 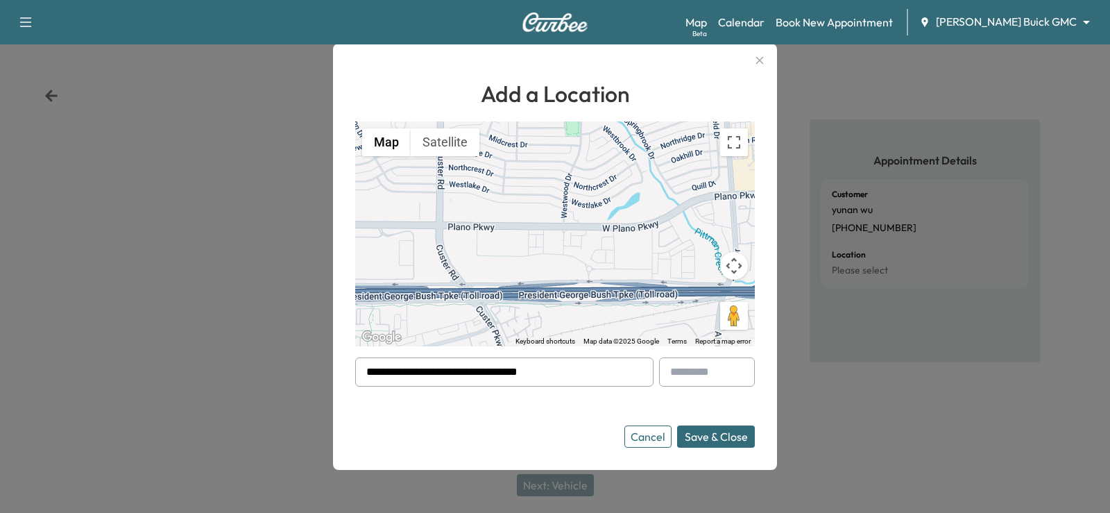 I want to click on a: Calendar, so click(x=741, y=22).